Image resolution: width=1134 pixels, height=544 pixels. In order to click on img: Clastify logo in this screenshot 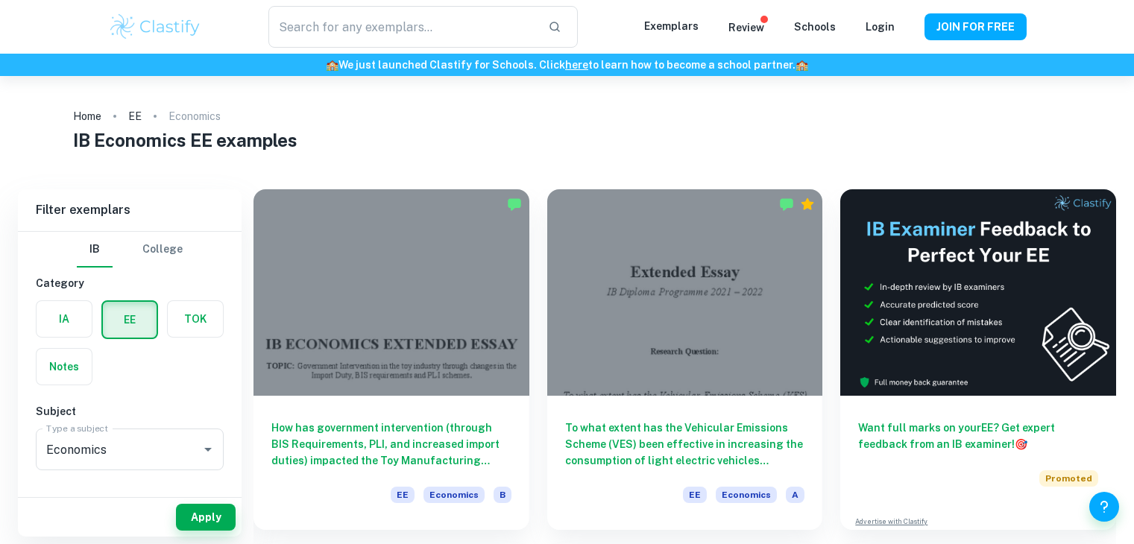, I will do `click(155, 27)`.